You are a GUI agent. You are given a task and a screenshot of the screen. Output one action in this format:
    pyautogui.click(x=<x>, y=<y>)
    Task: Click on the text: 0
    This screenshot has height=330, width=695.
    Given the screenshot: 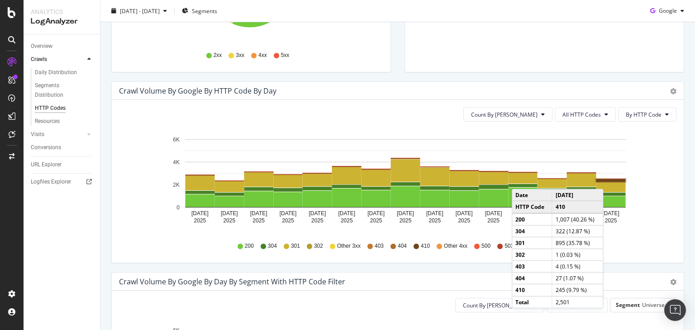 What is the action you would take?
    pyautogui.click(x=178, y=208)
    